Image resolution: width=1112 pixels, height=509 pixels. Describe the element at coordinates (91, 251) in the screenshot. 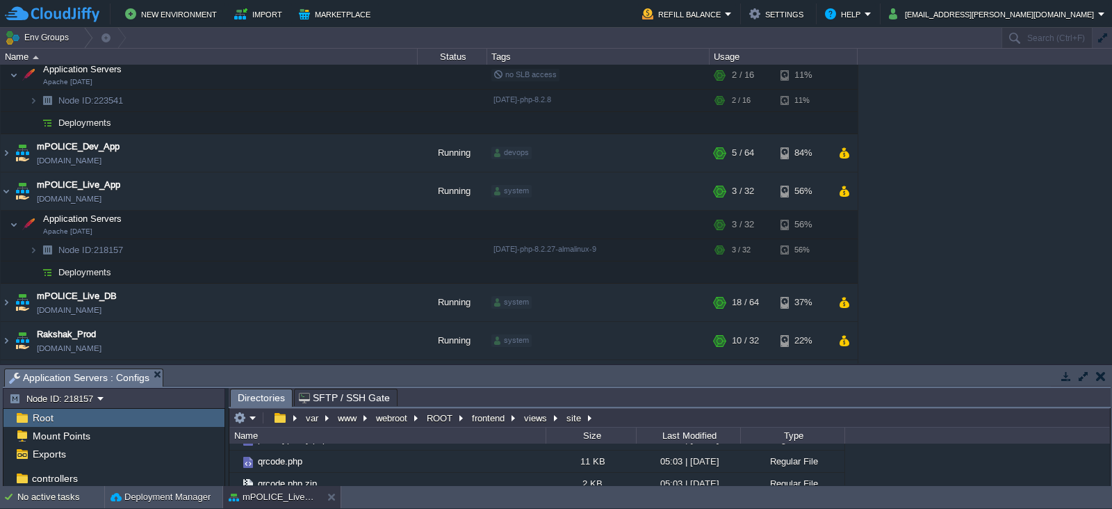

I see `a: Node ID:218157` at that location.